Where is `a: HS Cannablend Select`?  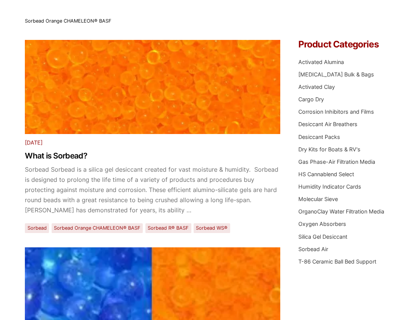
a: HS Cannablend Select is located at coordinates (326, 174).